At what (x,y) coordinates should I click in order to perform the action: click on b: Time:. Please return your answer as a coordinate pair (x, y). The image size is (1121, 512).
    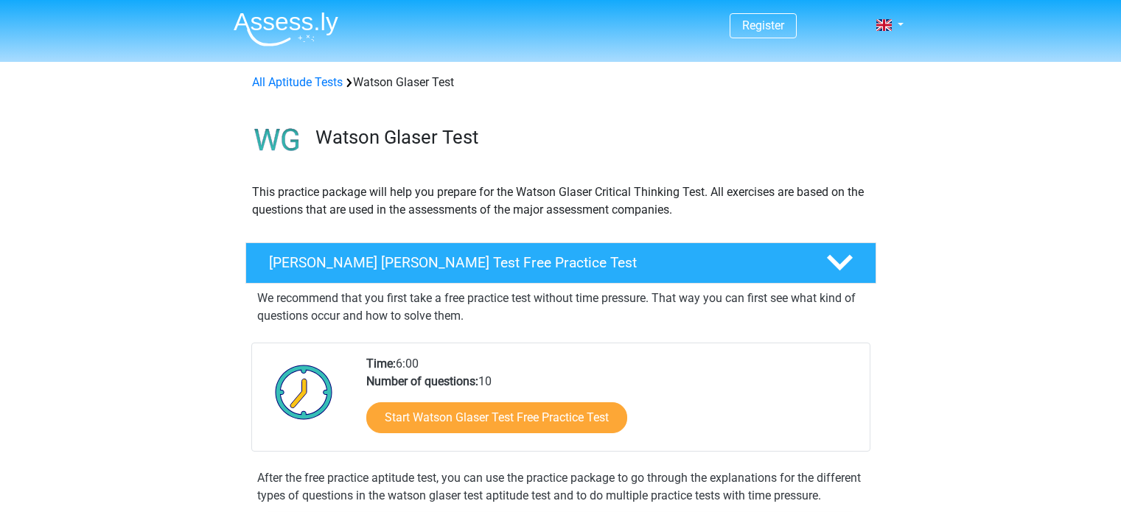
    Looking at the image, I should click on (381, 363).